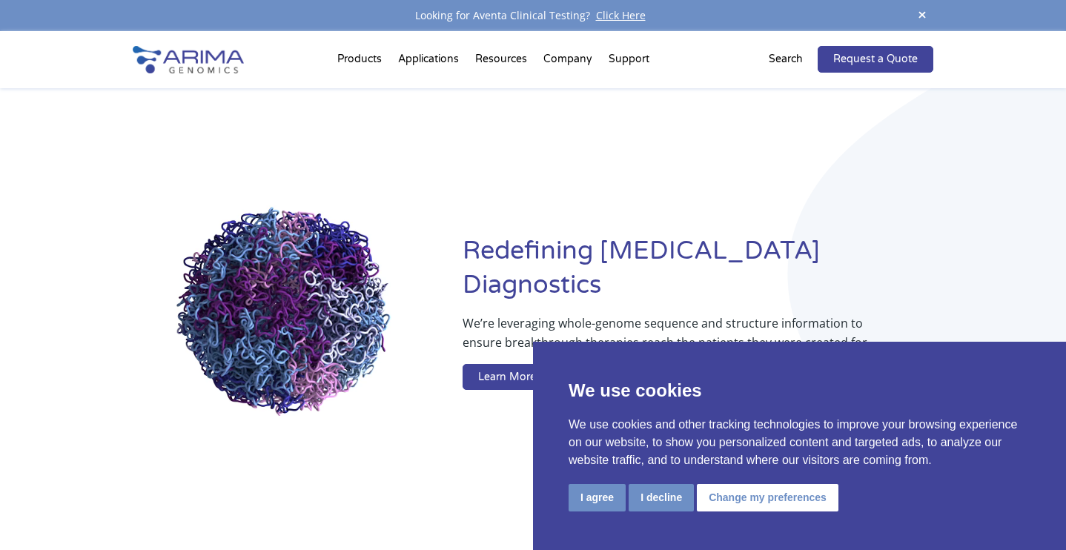  I want to click on a: Learn More, so click(507, 377).